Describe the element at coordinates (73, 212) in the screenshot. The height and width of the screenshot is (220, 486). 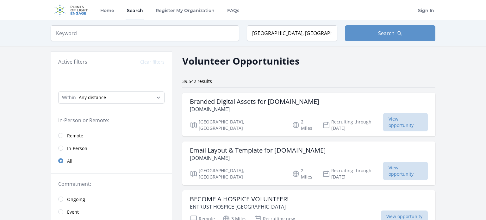
I see `span: Event` at that location.